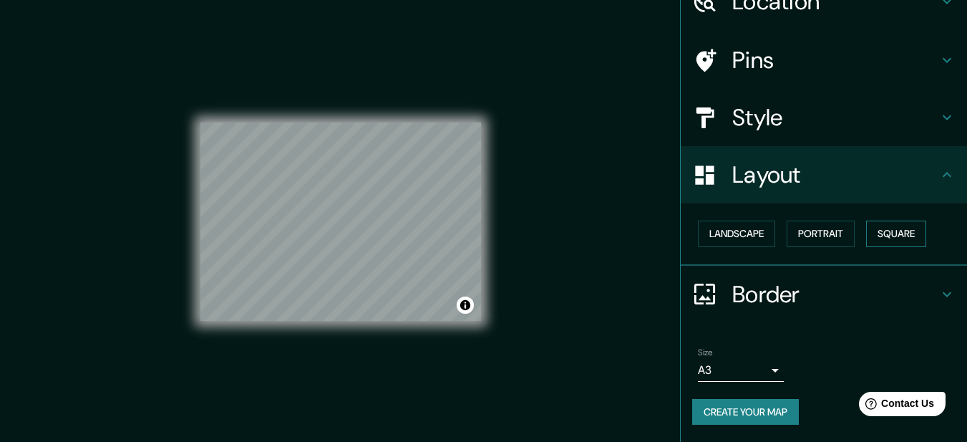 The width and height of the screenshot is (967, 442). Describe the element at coordinates (896, 233) in the screenshot. I see `button: Square` at that location.